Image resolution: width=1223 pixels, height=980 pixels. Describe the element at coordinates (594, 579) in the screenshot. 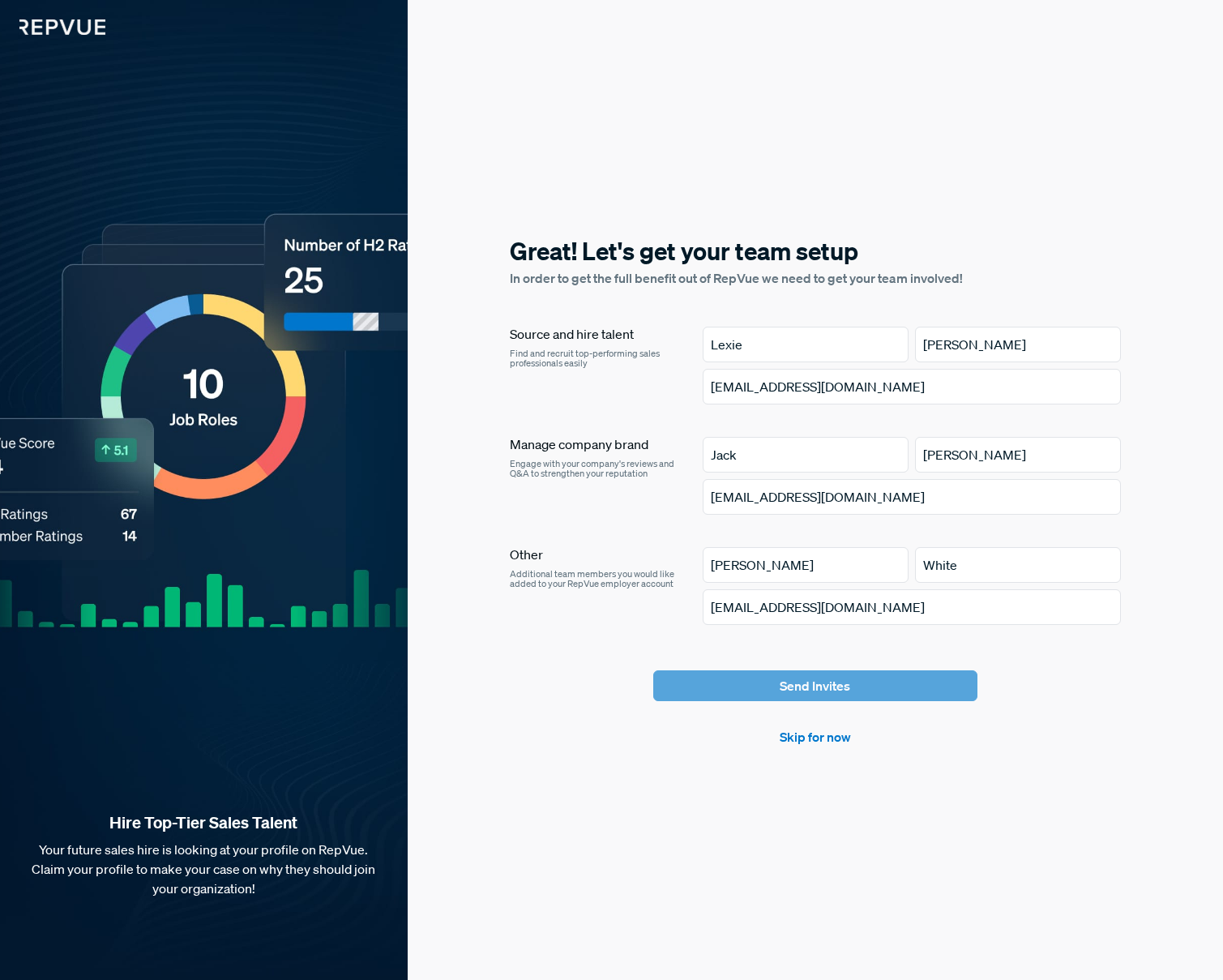

I see `p: Additional team members you would like added to your RepVue employer account` at that location.